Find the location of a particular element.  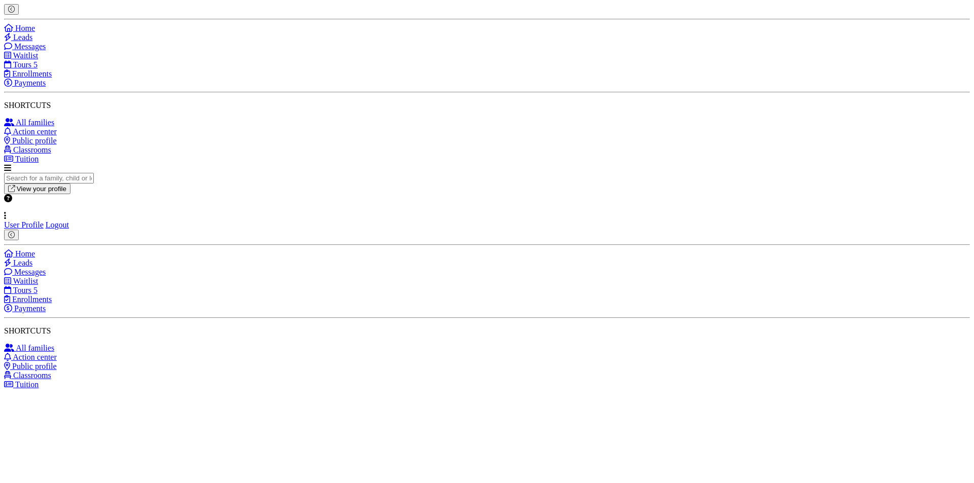

input: Search for a family, child or location is located at coordinates (49, 178).